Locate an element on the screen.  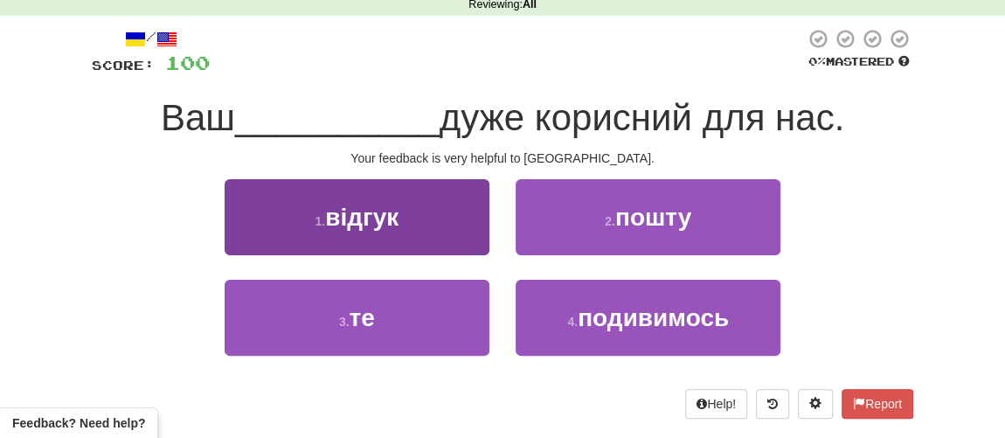
button: Help! is located at coordinates (716, 404).